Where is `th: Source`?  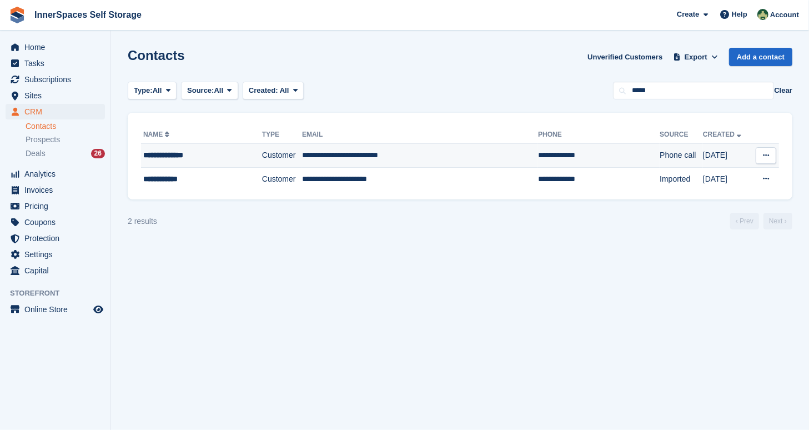 th: Source is located at coordinates (682, 135).